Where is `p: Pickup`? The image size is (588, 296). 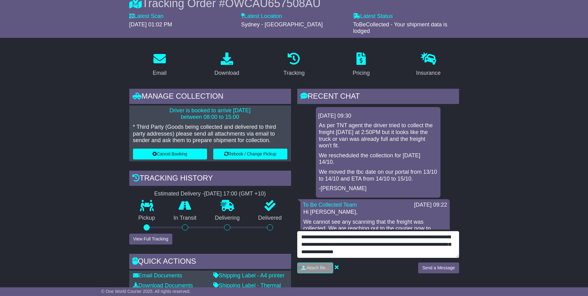 p: Pickup is located at coordinates (147, 218).